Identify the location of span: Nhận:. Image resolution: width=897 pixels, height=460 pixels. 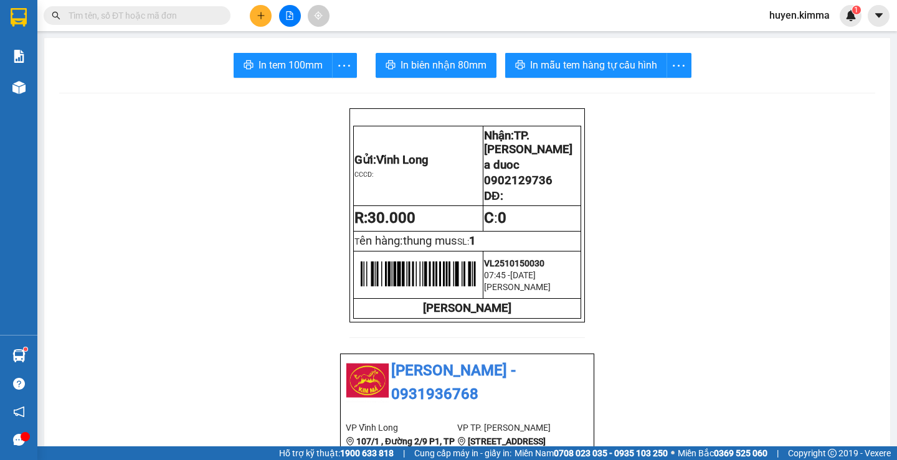
(528, 143).